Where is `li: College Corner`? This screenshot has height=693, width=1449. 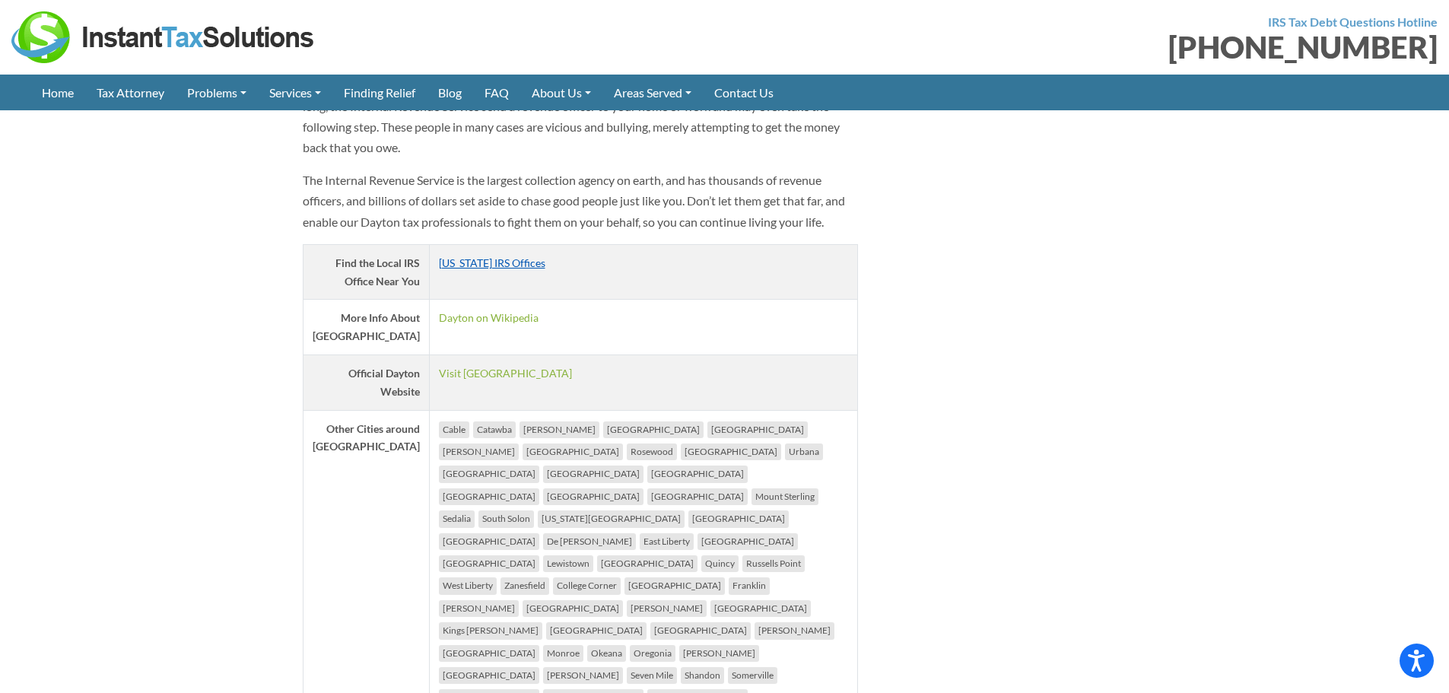 li: College Corner is located at coordinates (586, 586).